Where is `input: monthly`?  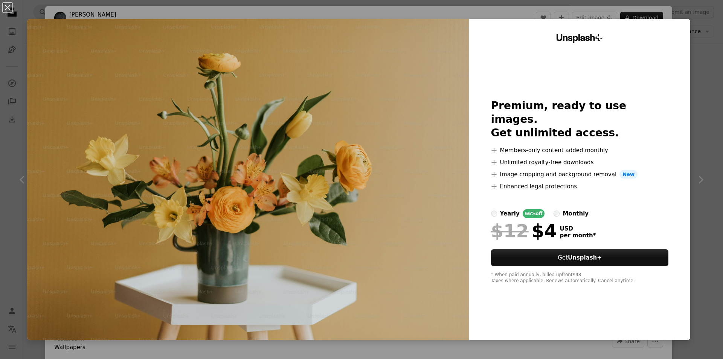
input: monthly is located at coordinates (557, 214).